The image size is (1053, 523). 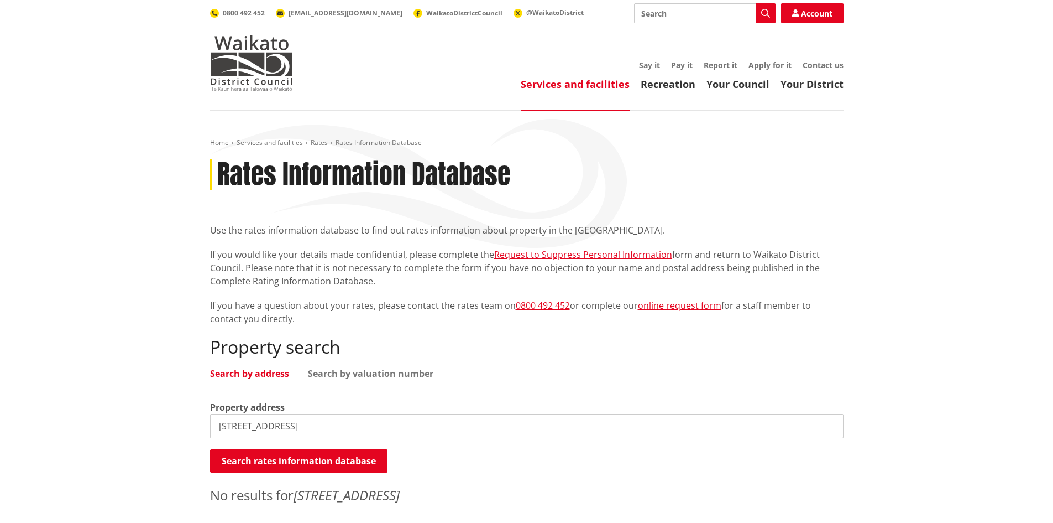 I want to click on input: Search input, so click(x=705, y=13).